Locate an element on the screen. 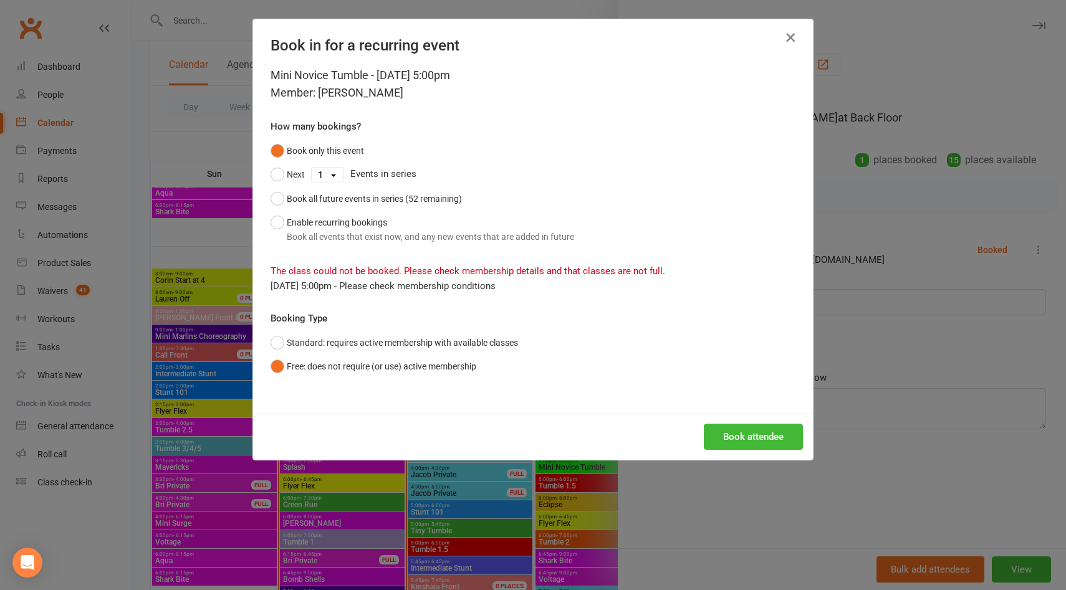 The height and width of the screenshot is (590, 1066). button: Enable recurring bookingsBook all events that exist now, and any new events that are added in future is located at coordinates (422, 229).